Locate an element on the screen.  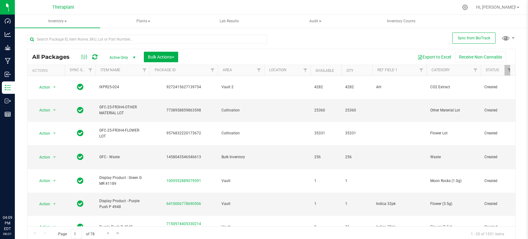
span: Purple Push P 4948 is located at coordinates (122, 227).